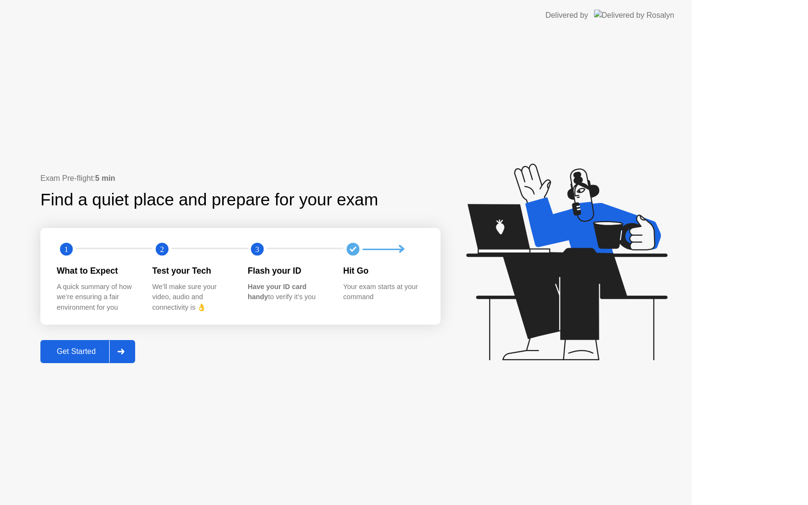 The image size is (808, 505). Describe the element at coordinates (634, 15) in the screenshot. I see `img: Delivered by Rosalyn` at that location.